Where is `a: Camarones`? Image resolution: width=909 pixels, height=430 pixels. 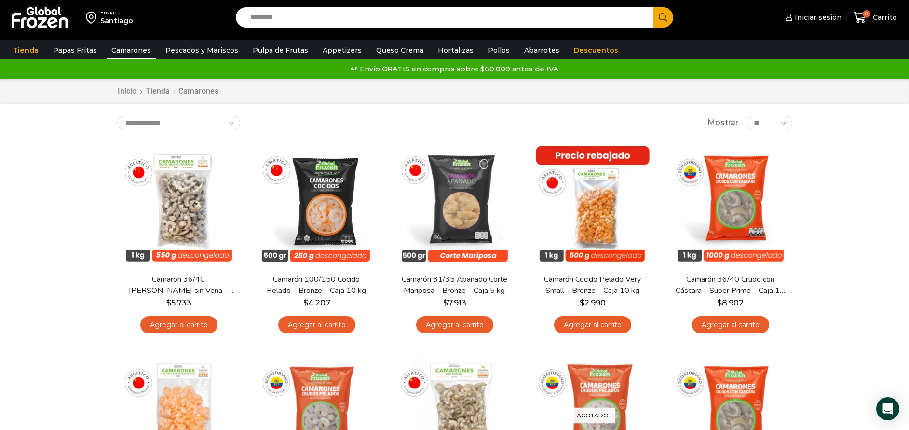
a: Camarones is located at coordinates (131, 50).